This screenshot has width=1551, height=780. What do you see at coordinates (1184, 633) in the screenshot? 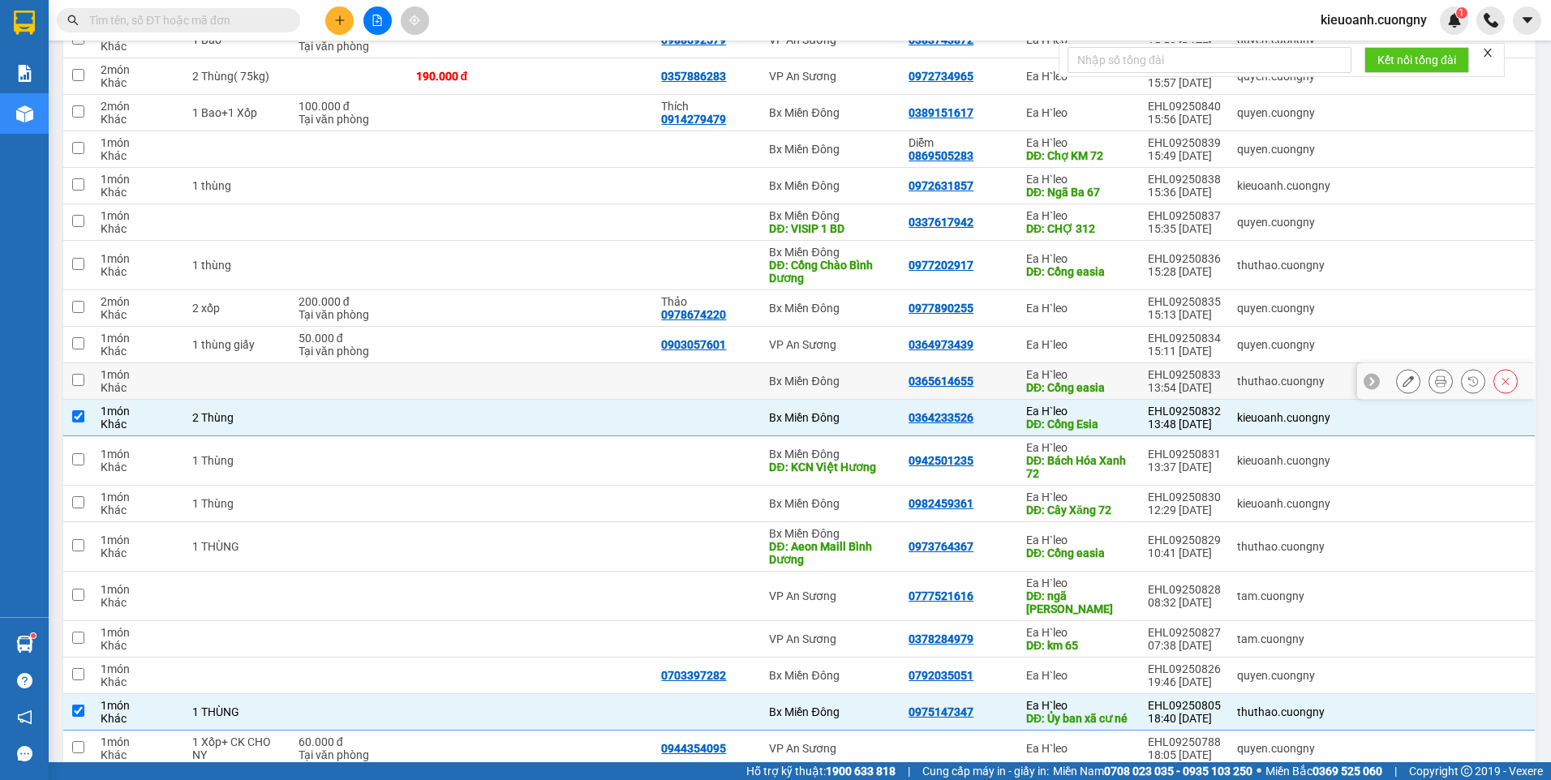
I see `div: EHL09250827` at bounding box center [1184, 633].